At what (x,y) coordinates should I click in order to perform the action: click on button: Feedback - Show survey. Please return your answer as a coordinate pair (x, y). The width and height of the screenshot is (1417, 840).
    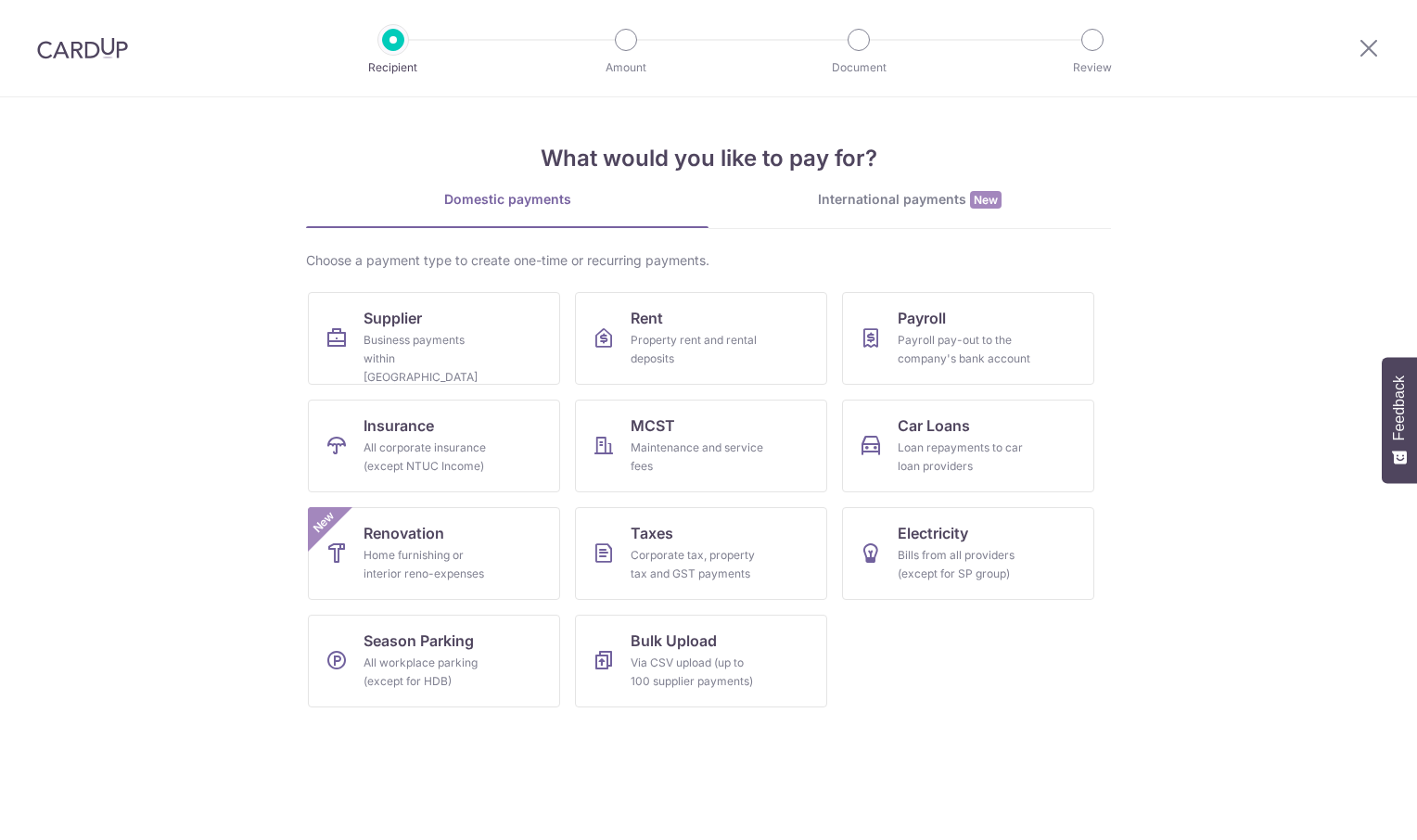
    Looking at the image, I should click on (1400, 420).